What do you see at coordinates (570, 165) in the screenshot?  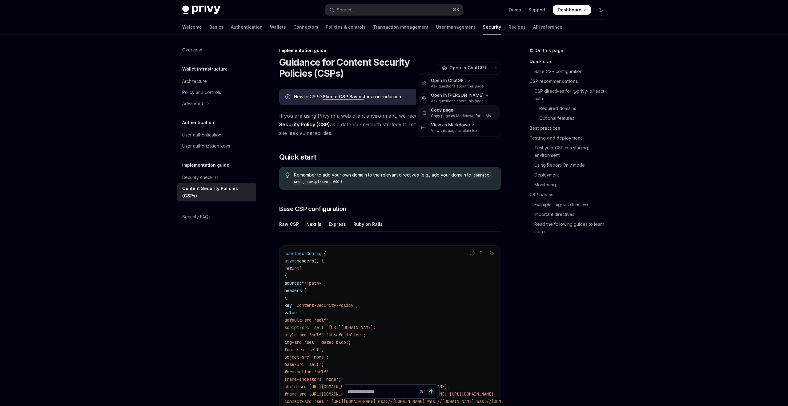 I see `a: Using Report-Only mode` at bounding box center [570, 165].